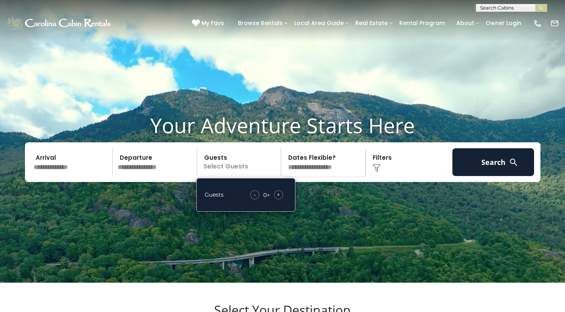 The height and width of the screenshot is (312, 565). Describe the element at coordinates (265, 195) in the screenshot. I see `div: 0` at that location.